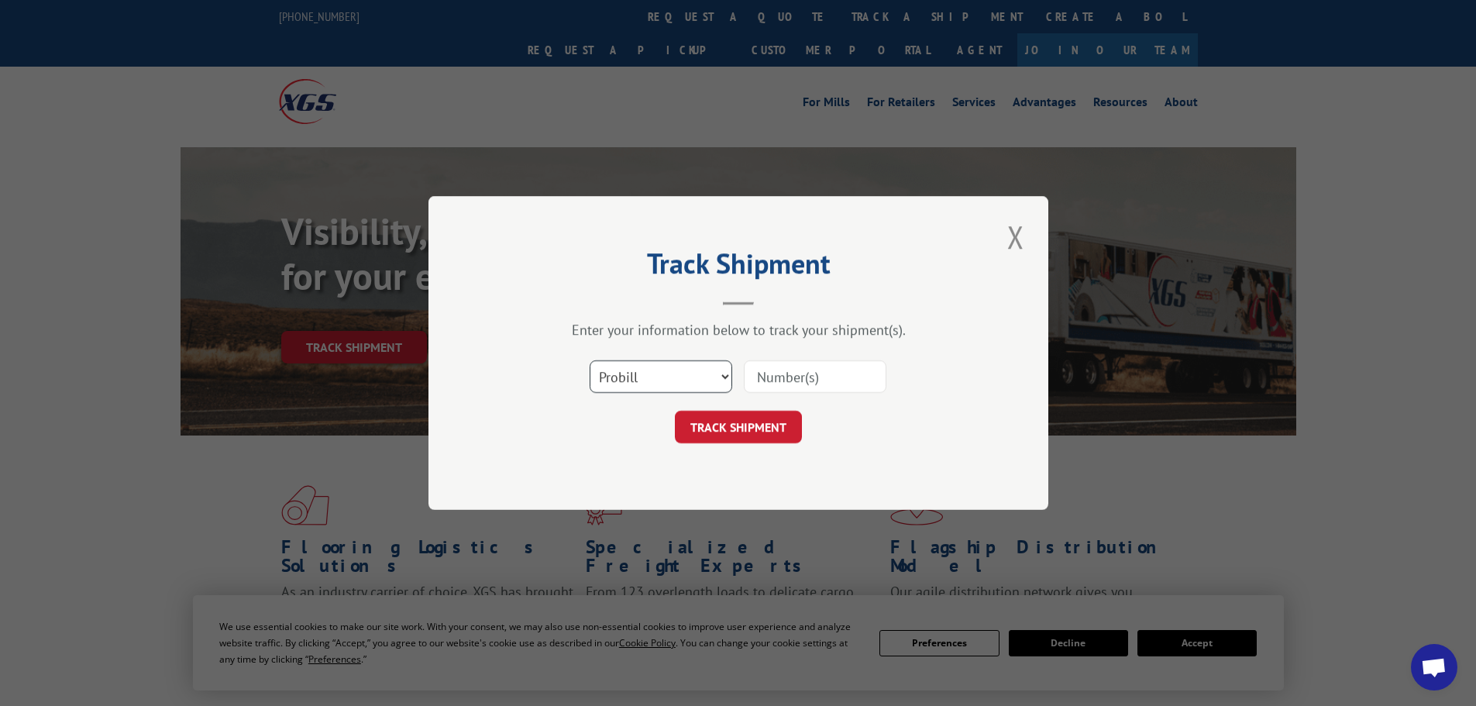  Describe the element at coordinates (815, 377) in the screenshot. I see `input: Number(s)` at that location.